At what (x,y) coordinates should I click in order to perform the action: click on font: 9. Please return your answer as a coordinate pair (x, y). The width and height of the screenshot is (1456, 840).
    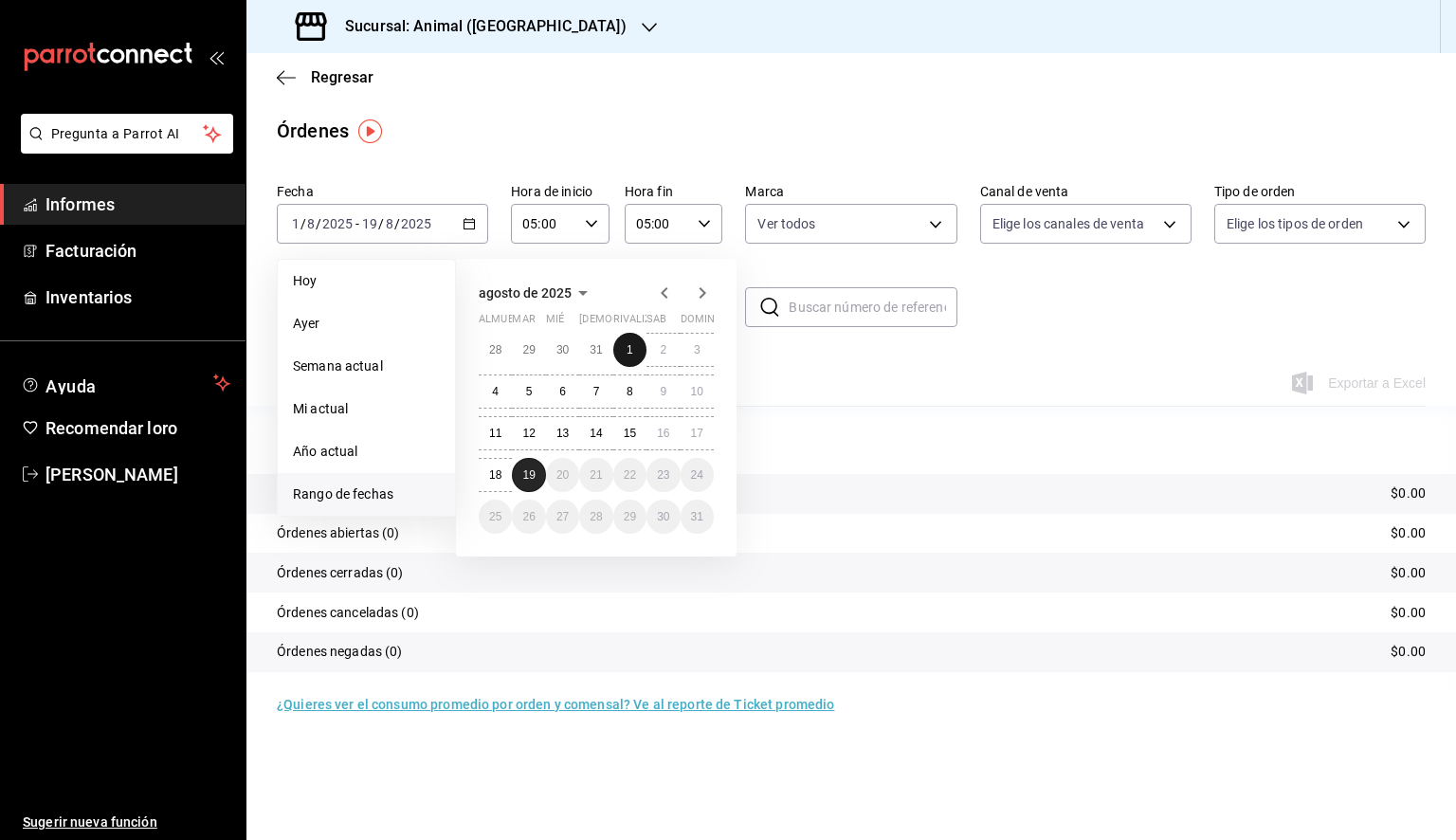
    Looking at the image, I should click on (662, 392).